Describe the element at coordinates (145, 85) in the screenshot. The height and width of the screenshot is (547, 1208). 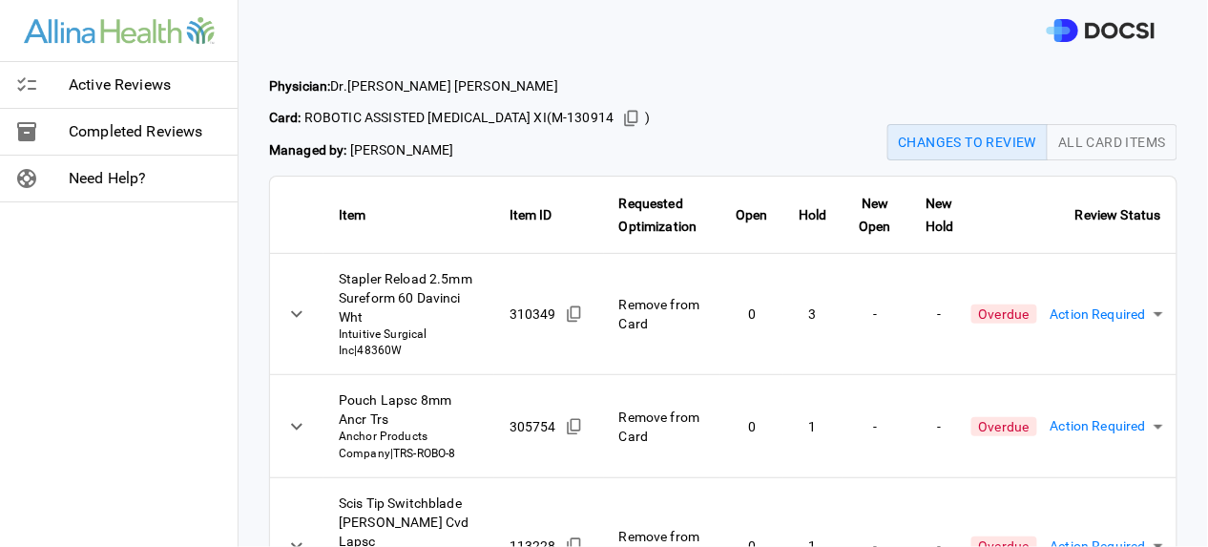
I see `span: Active Reviews` at that location.